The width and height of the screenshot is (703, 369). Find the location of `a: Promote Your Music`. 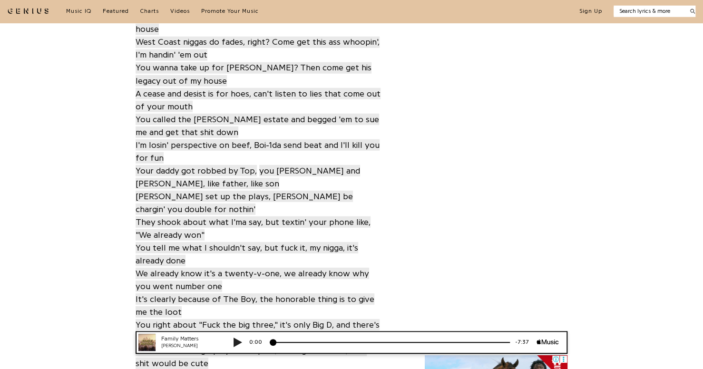

a: Promote Your Music is located at coordinates (230, 11).